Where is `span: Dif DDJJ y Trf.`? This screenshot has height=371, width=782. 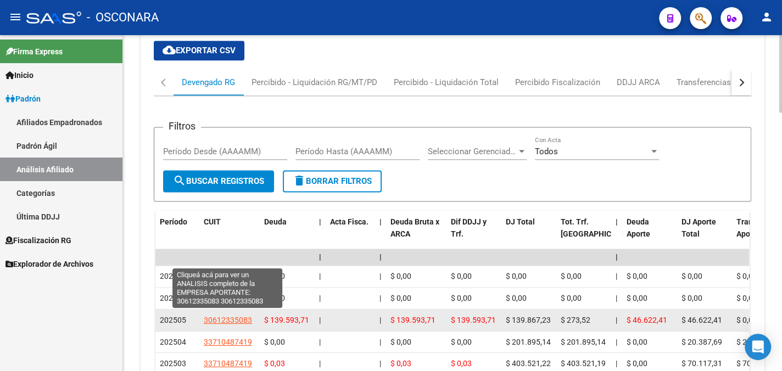 span: Dif DDJJ y Trf. is located at coordinates (468, 228).